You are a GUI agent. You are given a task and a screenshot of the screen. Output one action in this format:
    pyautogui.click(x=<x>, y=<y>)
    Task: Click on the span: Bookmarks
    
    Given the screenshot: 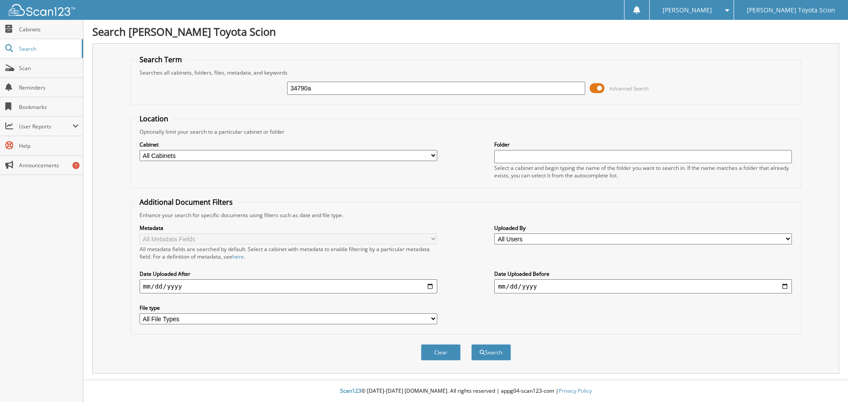 What is the action you would take?
    pyautogui.click(x=49, y=107)
    